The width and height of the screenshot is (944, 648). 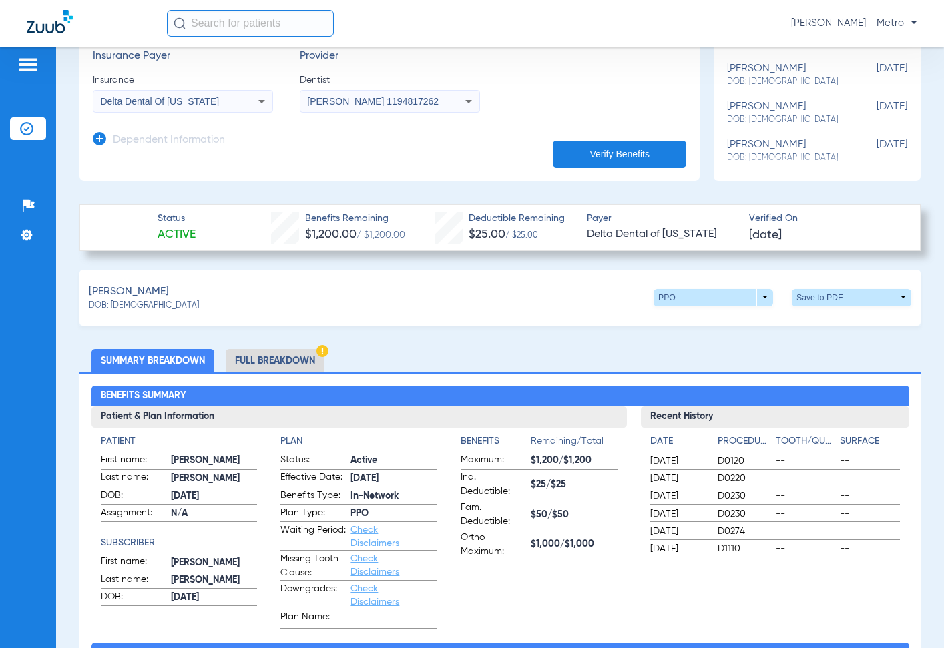 I want to click on img: Search Icon, so click(x=180, y=23).